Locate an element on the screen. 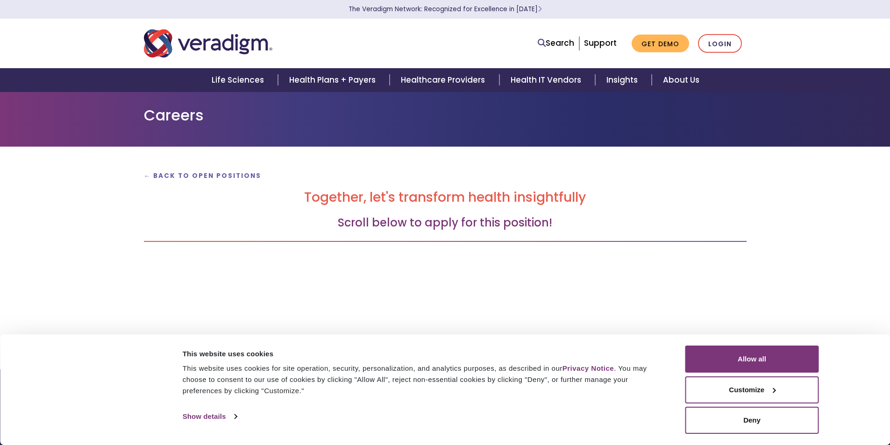 The width and height of the screenshot is (890, 445). a: Insights is located at coordinates (623, 80).